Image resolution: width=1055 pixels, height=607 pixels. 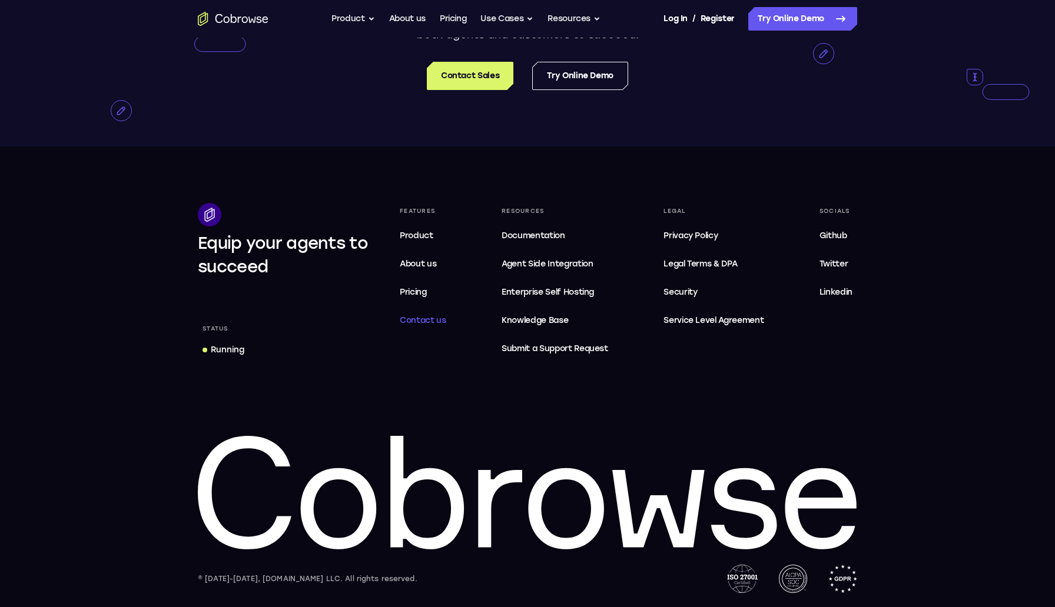 I want to click on div: Resources, so click(x=554, y=211).